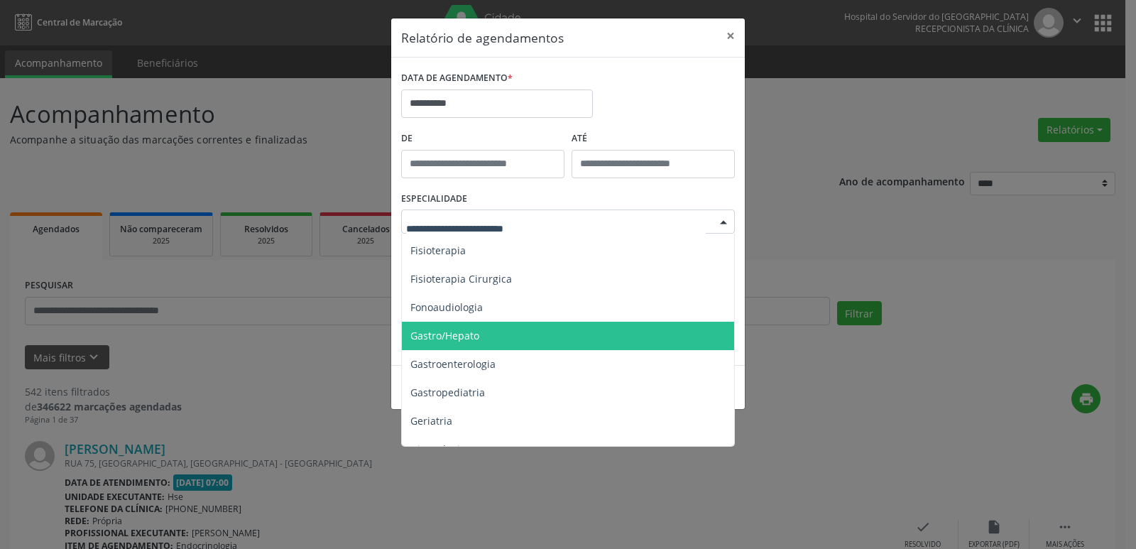 The image size is (1136, 549). I want to click on label: ESPECIALIDADE, so click(434, 199).